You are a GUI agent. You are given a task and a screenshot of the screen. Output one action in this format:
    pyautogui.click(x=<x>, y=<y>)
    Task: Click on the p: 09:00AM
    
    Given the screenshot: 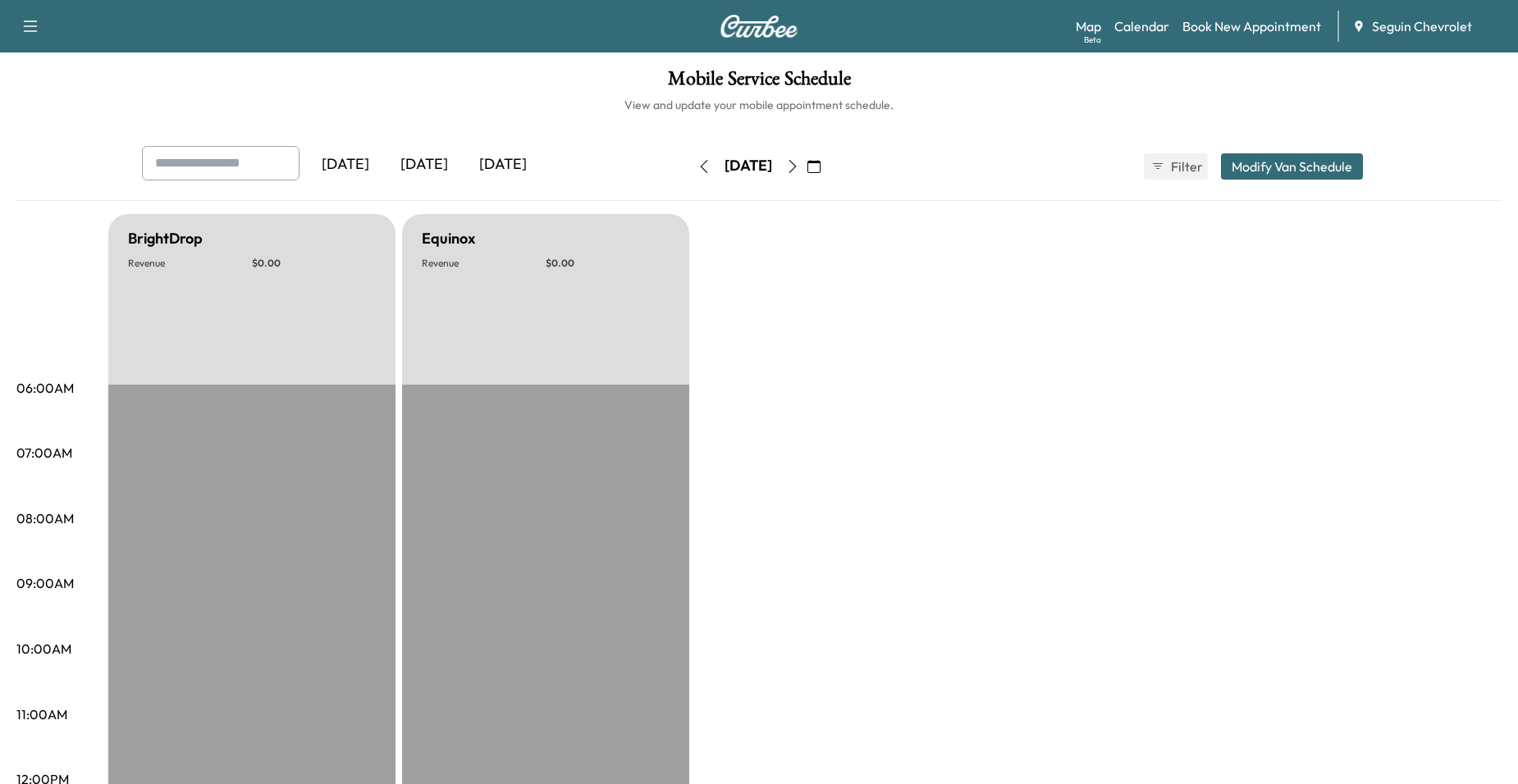 What is the action you would take?
    pyautogui.click(x=45, y=584)
    